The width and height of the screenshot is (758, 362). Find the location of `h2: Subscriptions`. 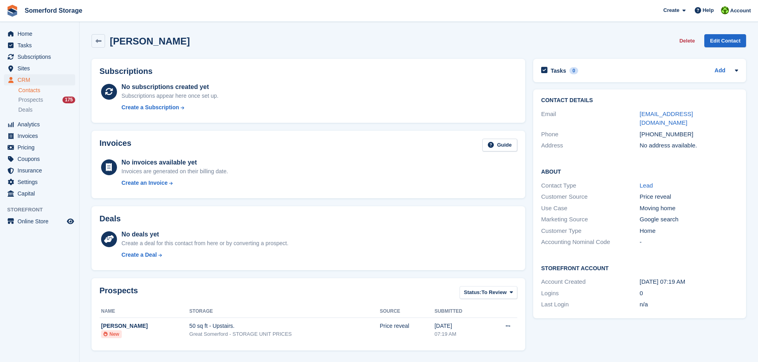

h2: Subscriptions is located at coordinates (308, 71).